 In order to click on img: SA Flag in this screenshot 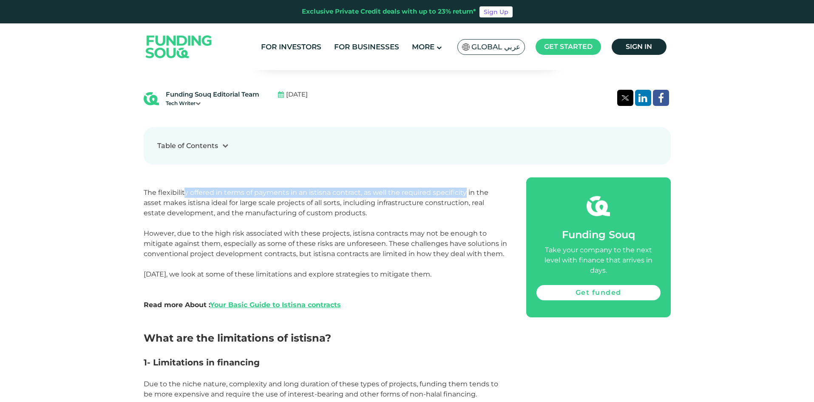, I will do `click(466, 47)`.